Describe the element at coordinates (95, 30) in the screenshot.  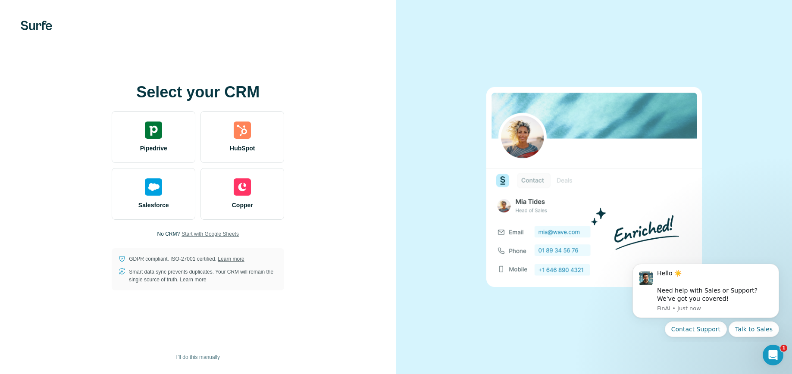
I see `div: Message content` at that location.